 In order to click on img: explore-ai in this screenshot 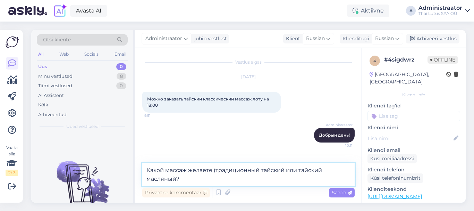, I will do `click(60, 11)`.